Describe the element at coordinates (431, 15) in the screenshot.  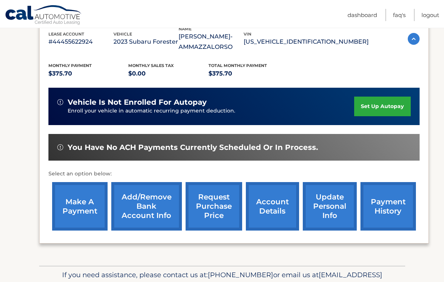
I see `a: Logout` at that location.